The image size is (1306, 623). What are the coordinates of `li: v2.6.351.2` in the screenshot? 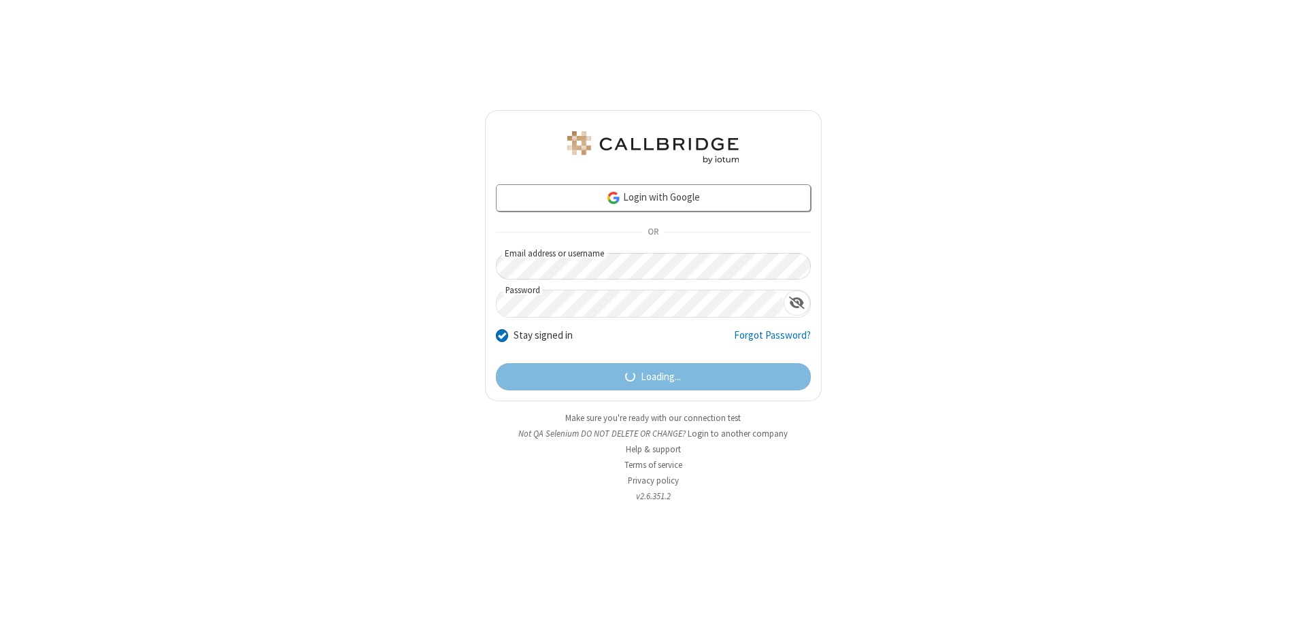 It's located at (653, 496).